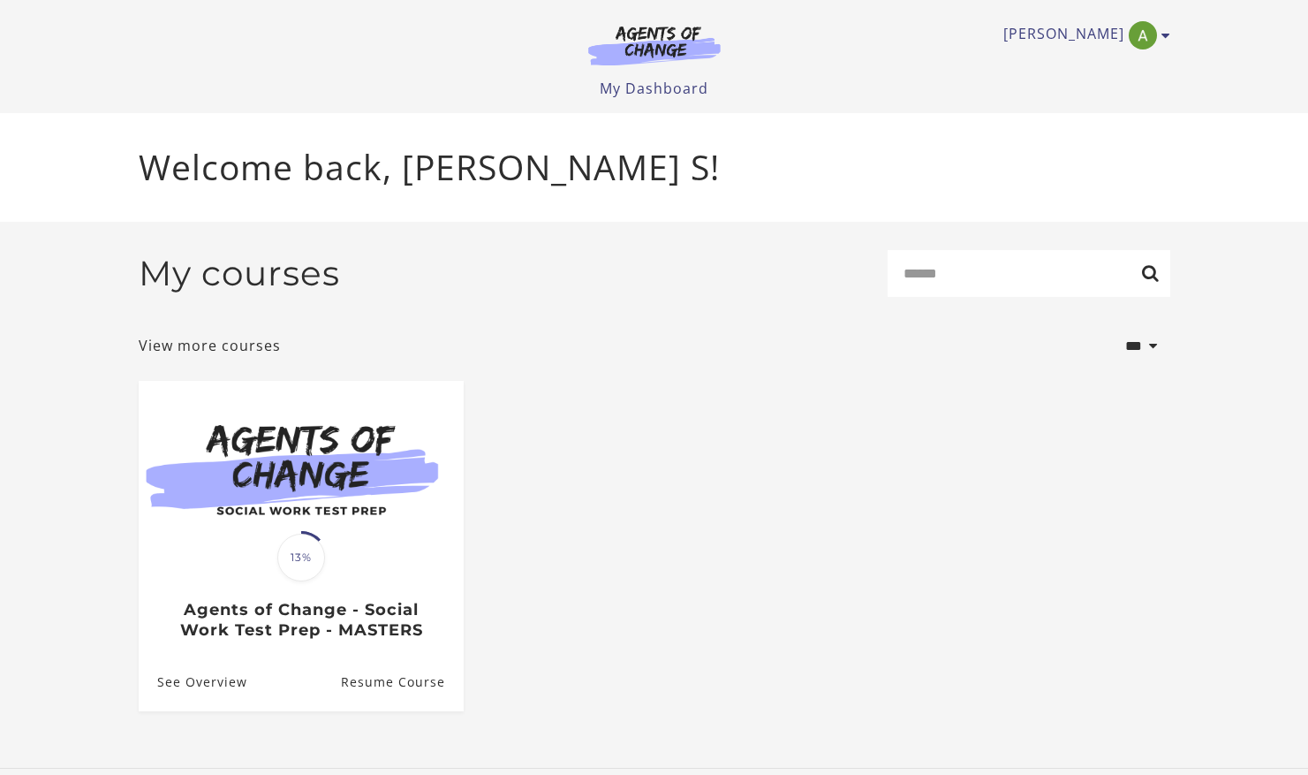  I want to click on h2: My courses, so click(239, 273).